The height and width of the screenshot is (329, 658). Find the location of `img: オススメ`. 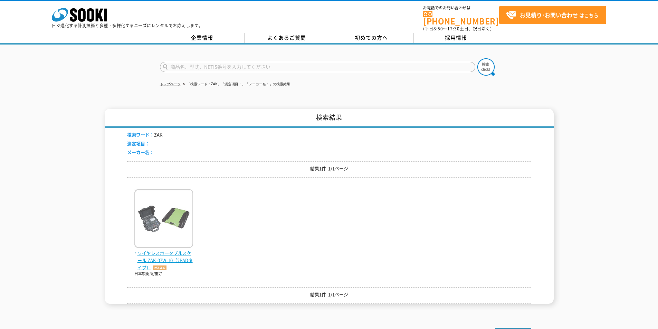

img: オススメ is located at coordinates (159, 268).